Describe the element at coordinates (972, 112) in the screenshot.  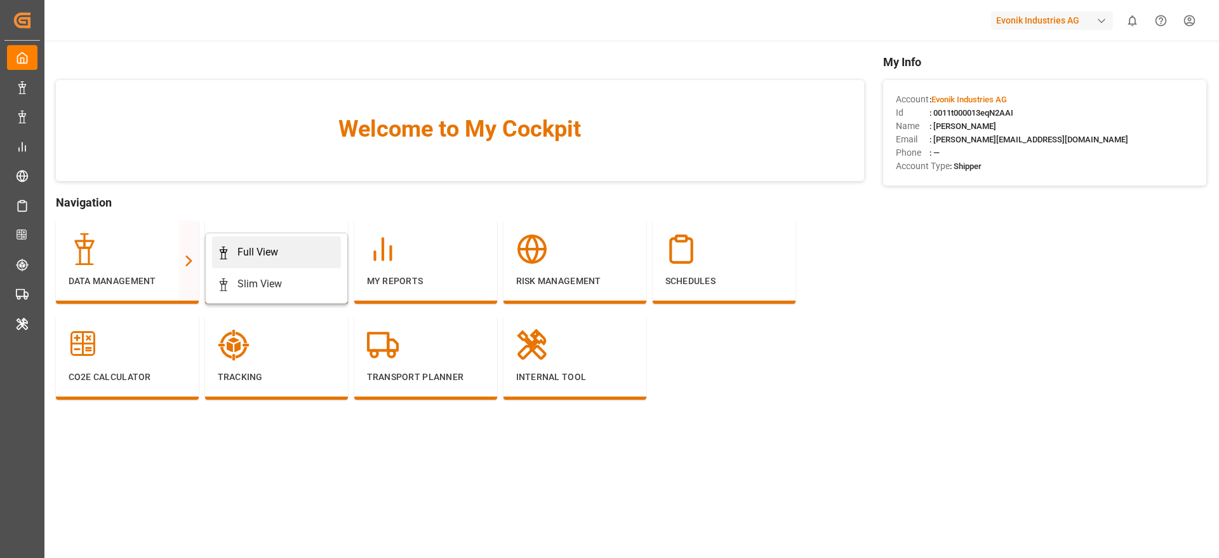
I see `span: : 0011t000013eqN2AAI` at that location.